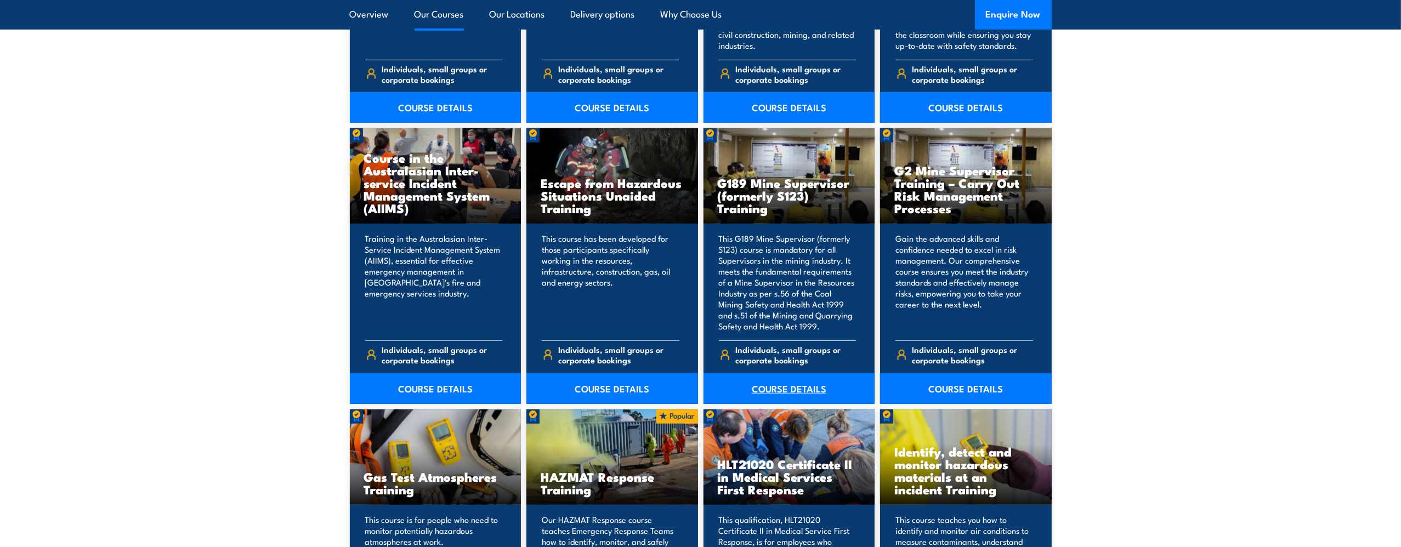 The height and width of the screenshot is (547, 1401). I want to click on h3: Identify, detect and monitor hazardous materials at an incident Training, so click(966, 471).